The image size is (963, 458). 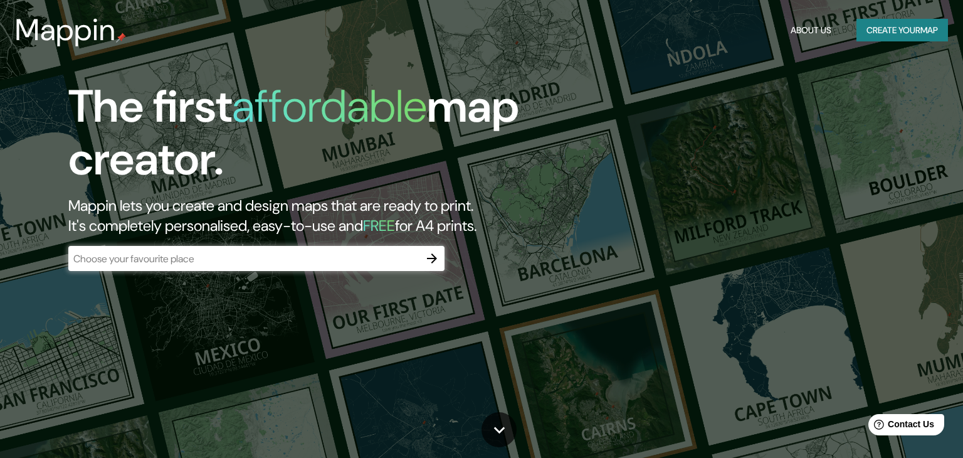 I want to click on h1: affordable, so click(x=329, y=106).